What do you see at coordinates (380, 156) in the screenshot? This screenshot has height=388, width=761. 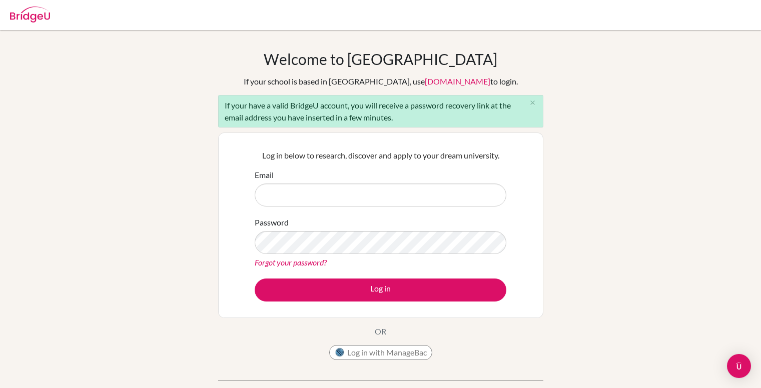 I see `p: Log in below to research, discover and apply to your dream university.` at bounding box center [380, 156].